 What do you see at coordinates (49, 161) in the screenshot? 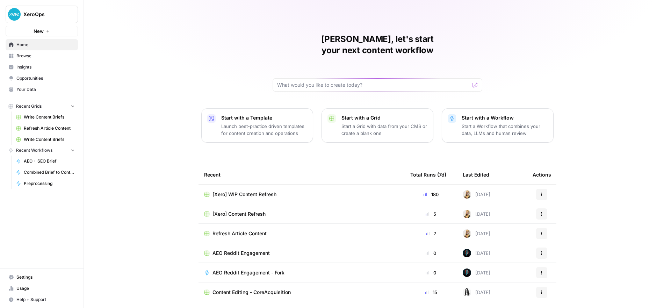
I see `span: AEO + SEO Brief` at bounding box center [49, 161].